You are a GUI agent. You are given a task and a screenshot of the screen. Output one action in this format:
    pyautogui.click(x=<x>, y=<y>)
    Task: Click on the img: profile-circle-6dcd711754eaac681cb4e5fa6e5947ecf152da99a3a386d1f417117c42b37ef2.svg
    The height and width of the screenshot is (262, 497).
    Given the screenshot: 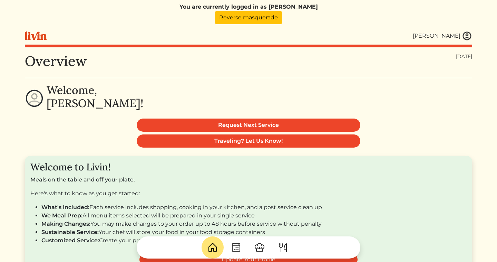 What is the action you would take?
    pyautogui.click(x=34, y=98)
    